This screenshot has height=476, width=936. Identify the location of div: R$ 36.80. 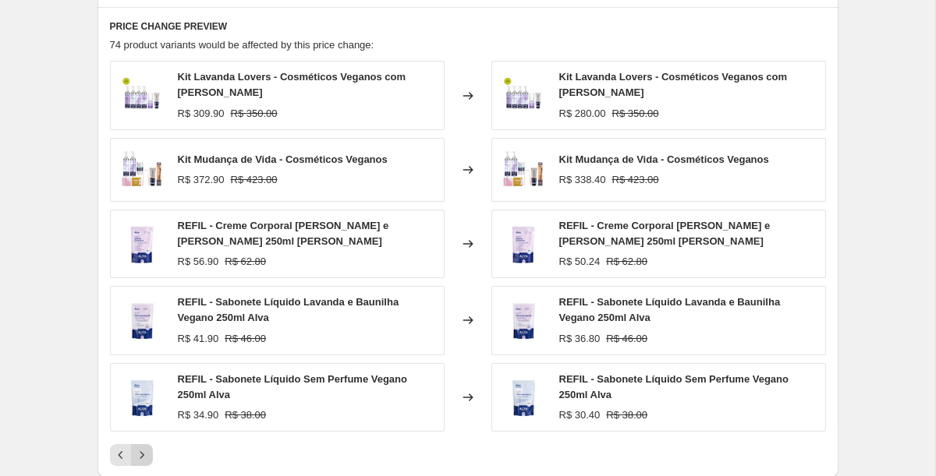
(579, 339).